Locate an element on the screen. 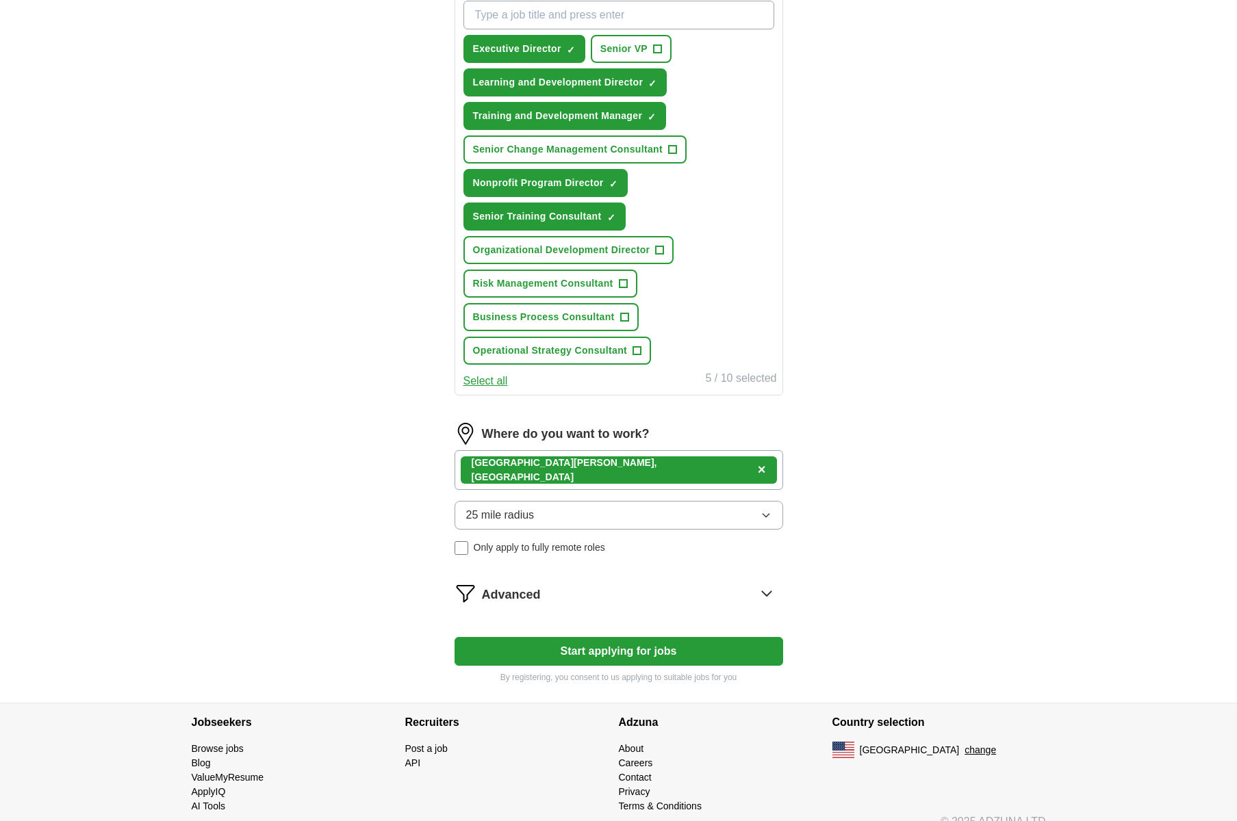 The width and height of the screenshot is (1237, 821). a: Careers is located at coordinates (636, 763).